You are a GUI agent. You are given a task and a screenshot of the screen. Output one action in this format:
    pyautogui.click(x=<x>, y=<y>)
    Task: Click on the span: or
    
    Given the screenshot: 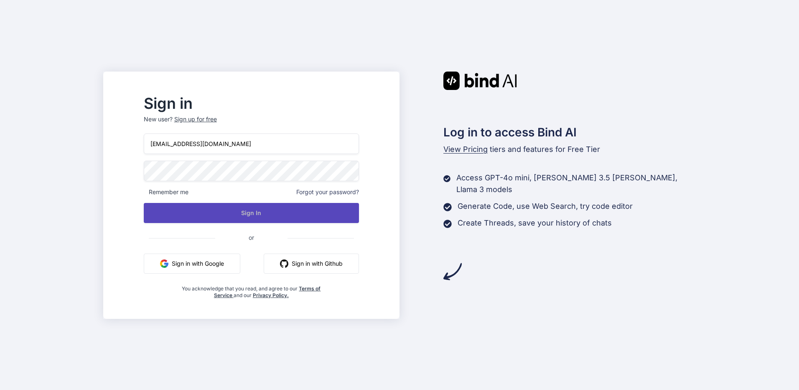 What is the action you would take?
    pyautogui.click(x=251, y=237)
    